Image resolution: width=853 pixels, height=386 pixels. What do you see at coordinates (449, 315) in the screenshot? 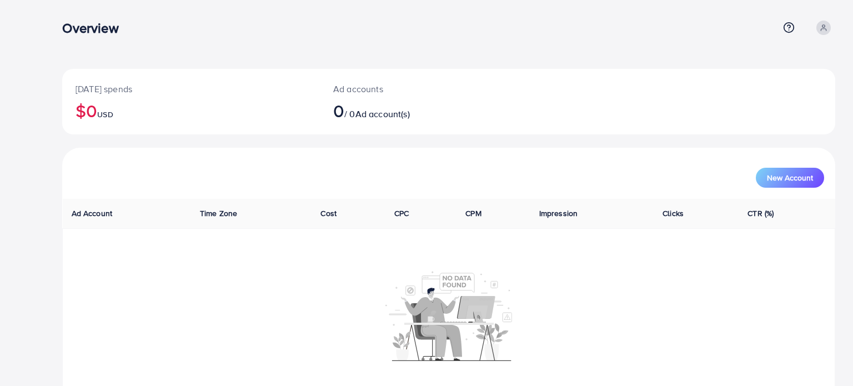
I see `img: No account` at bounding box center [449, 315].